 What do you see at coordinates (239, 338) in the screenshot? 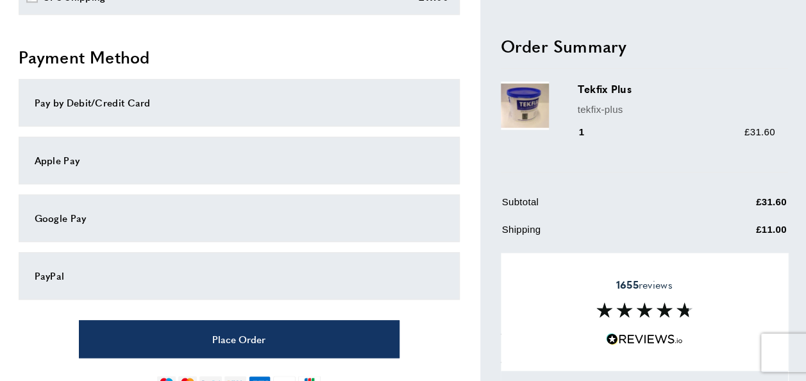
I see `button: Place Order` at bounding box center [239, 338].